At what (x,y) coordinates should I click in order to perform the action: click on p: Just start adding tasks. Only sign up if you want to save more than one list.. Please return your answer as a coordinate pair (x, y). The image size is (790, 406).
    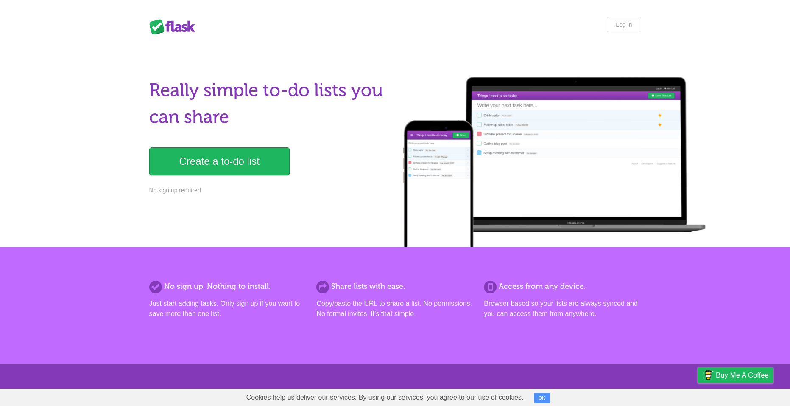
    Looking at the image, I should click on (228, 308).